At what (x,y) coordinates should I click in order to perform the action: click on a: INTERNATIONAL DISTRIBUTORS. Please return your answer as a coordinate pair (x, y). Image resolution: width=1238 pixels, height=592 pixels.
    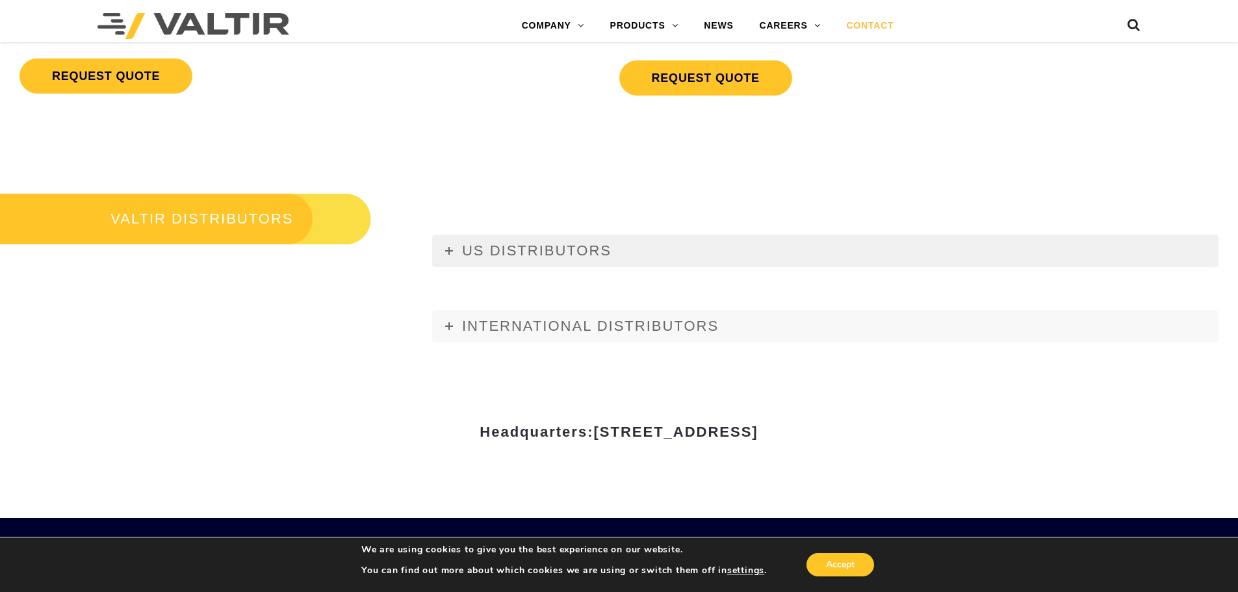
    Looking at the image, I should click on (825, 326).